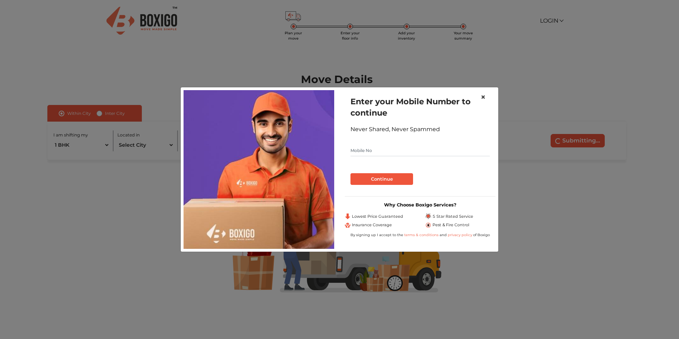  I want to click on button: Continue, so click(382, 179).